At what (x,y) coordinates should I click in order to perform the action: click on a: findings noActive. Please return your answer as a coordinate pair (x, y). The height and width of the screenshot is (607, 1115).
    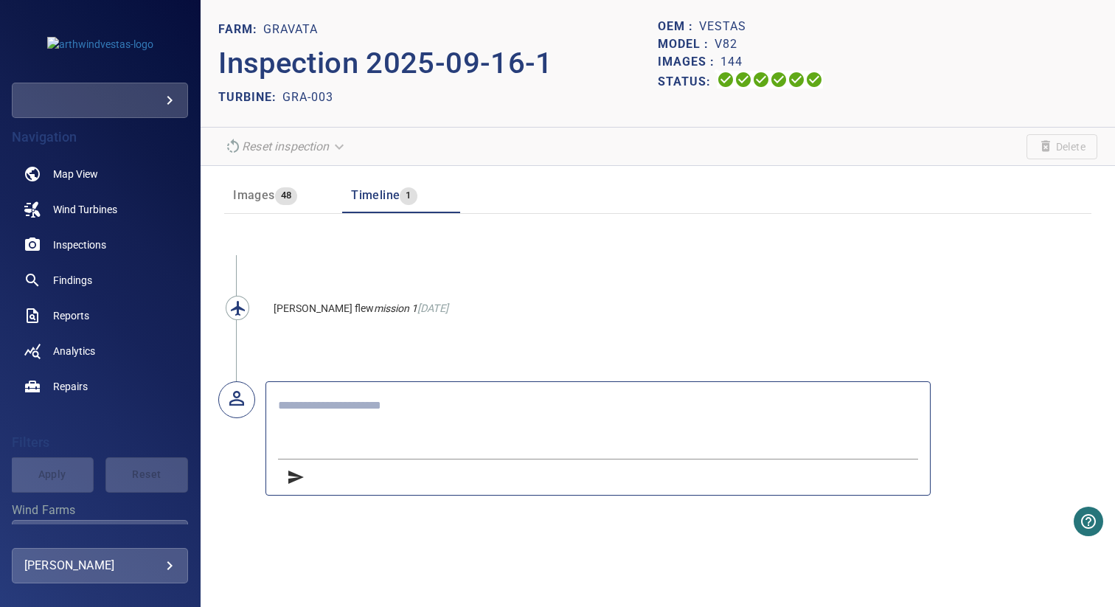
    Looking at the image, I should click on (100, 280).